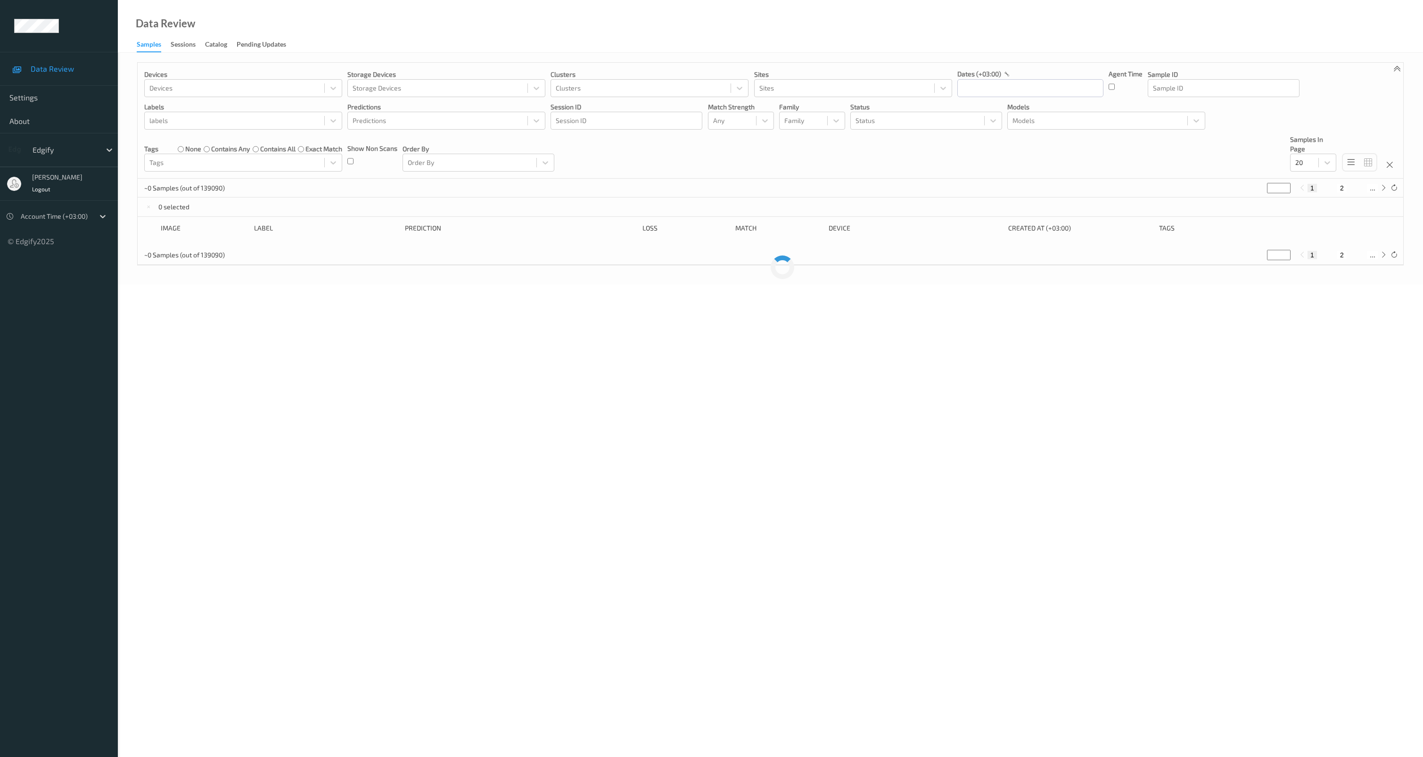 This screenshot has height=757, width=1423. I want to click on p: Agent Time, so click(1126, 74).